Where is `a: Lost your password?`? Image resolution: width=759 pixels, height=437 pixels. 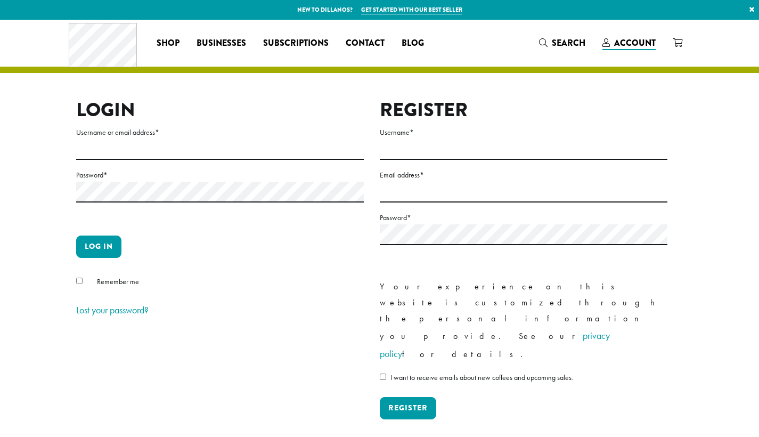 a: Lost your password? is located at coordinates (112, 310).